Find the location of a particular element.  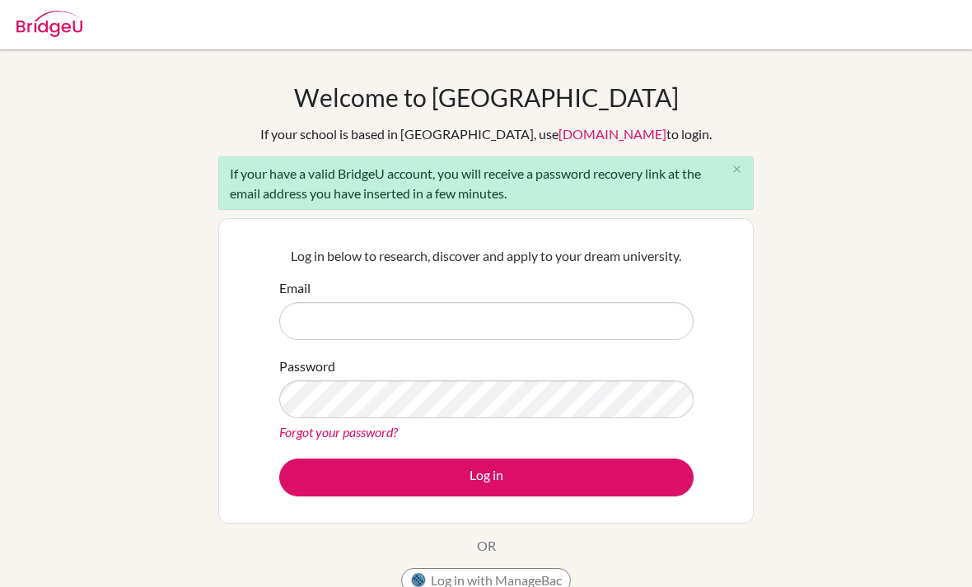

button: Log in is located at coordinates (486, 478).